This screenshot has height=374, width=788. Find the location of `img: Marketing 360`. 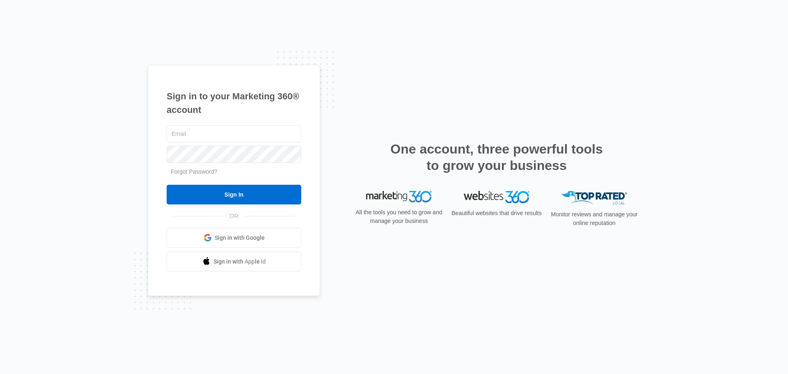

img: Marketing 360 is located at coordinates (399, 197).